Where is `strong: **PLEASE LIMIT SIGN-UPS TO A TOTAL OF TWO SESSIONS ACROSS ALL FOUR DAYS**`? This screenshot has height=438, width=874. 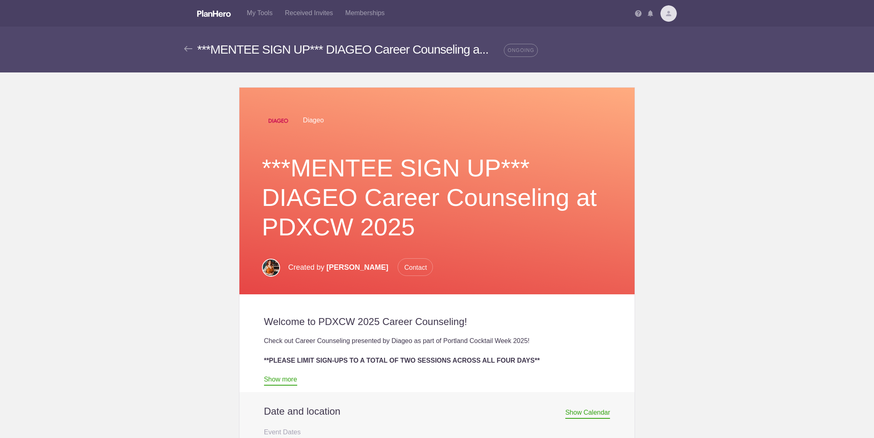
strong: **PLEASE LIMIT SIGN-UPS TO A TOTAL OF TWO SESSIONS ACROSS ALL FOUR DAYS** is located at coordinates (402, 361).